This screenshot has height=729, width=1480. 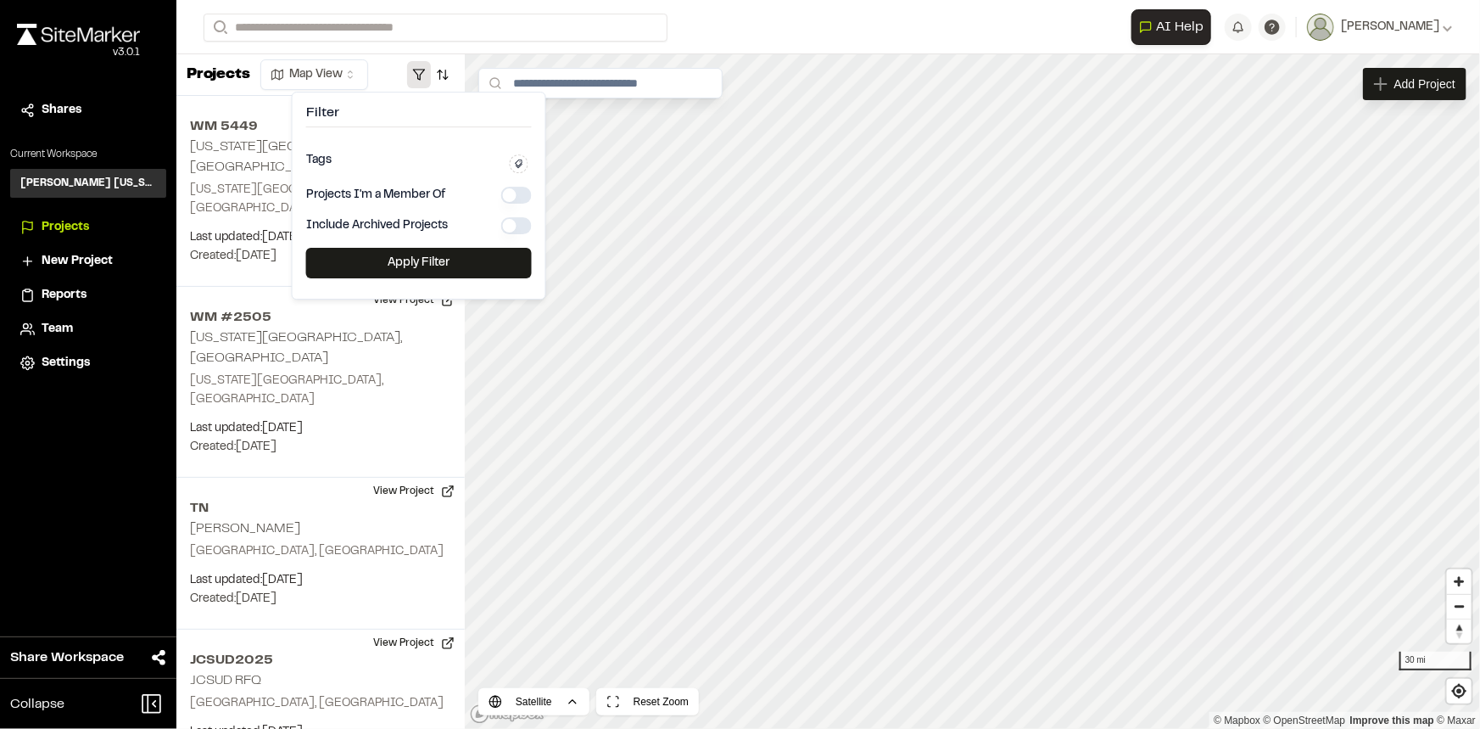 What do you see at coordinates (88, 154) in the screenshot?
I see `p: Current Workspace` at bounding box center [88, 154].